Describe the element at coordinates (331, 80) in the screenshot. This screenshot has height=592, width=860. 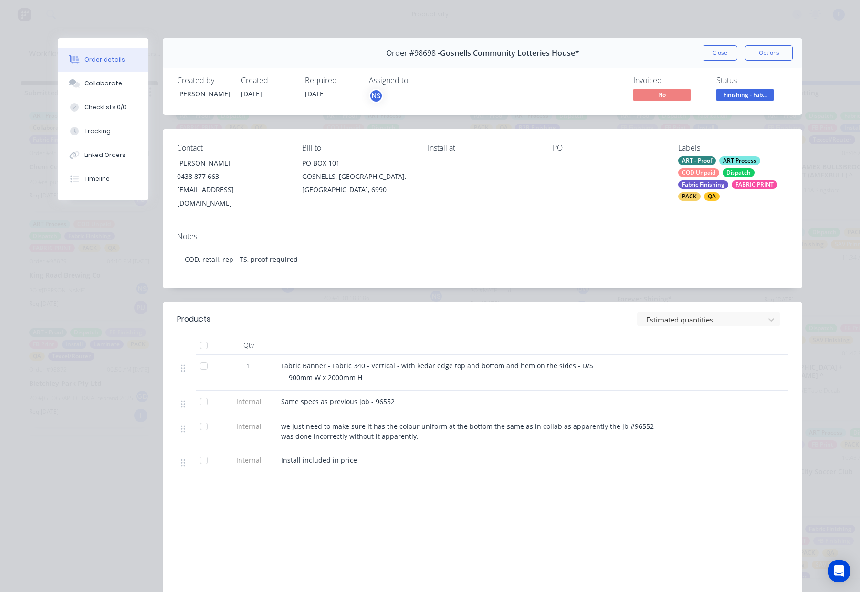
I see `div: Required` at that location.